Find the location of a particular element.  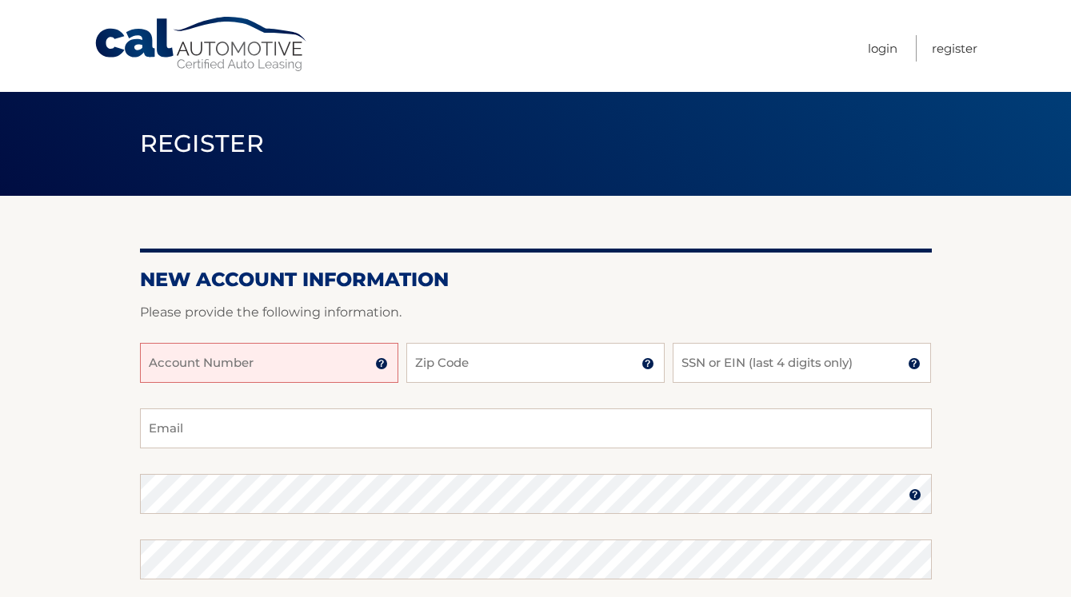

input: Account Number is located at coordinates (269, 363).